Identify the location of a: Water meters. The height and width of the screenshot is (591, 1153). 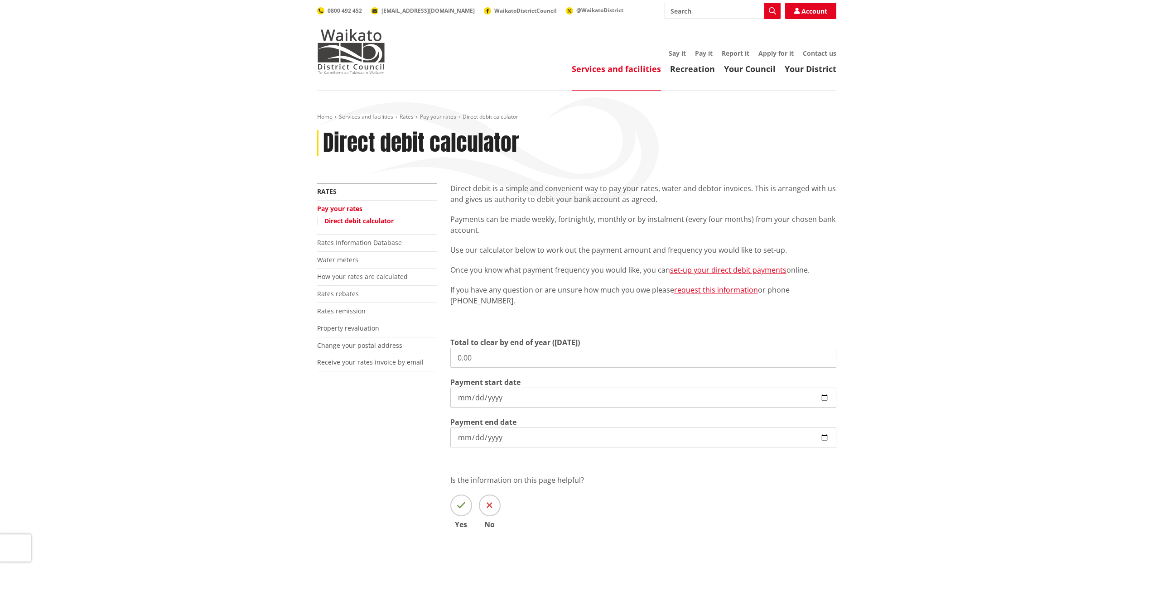
(338, 260).